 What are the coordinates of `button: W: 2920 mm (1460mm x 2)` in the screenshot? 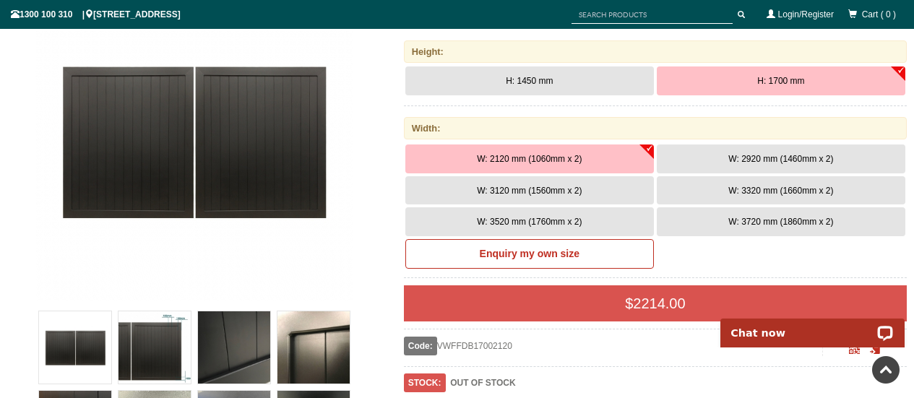 It's located at (781, 159).